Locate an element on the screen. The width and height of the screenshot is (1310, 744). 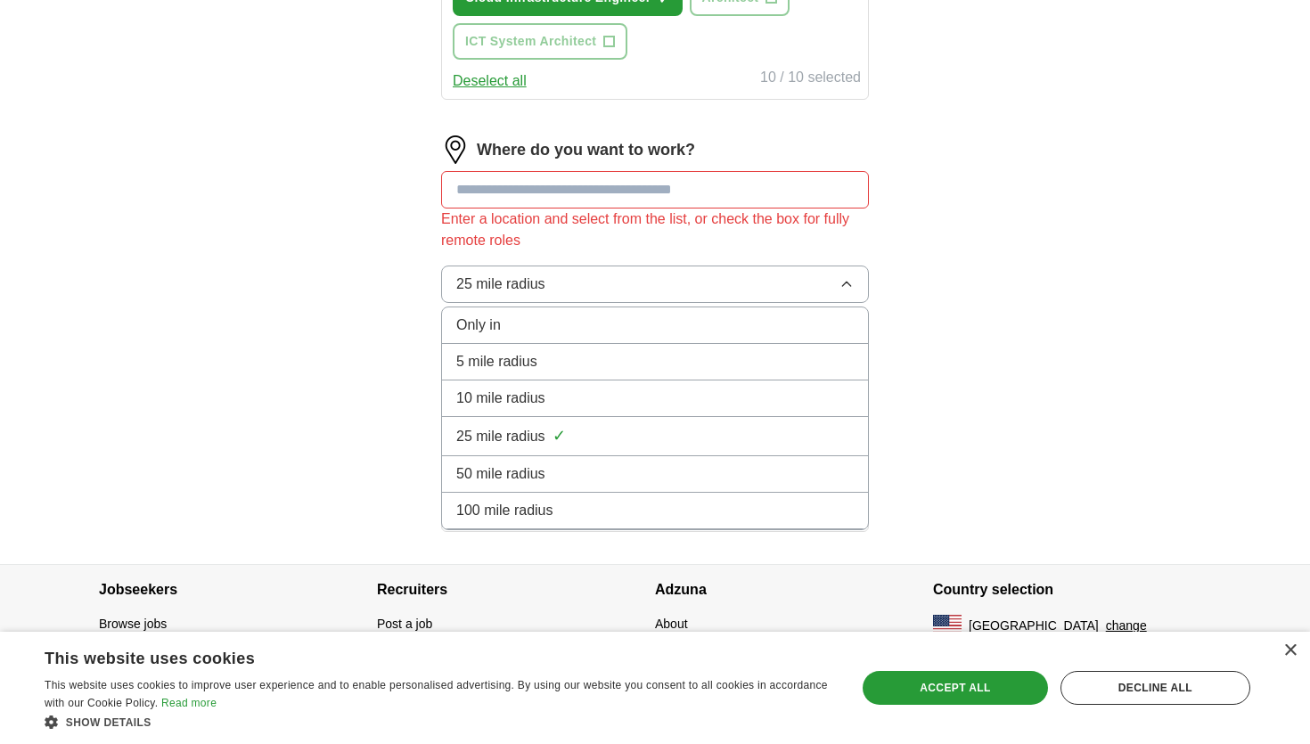
button: ICT System Architect is located at coordinates (540, 41).